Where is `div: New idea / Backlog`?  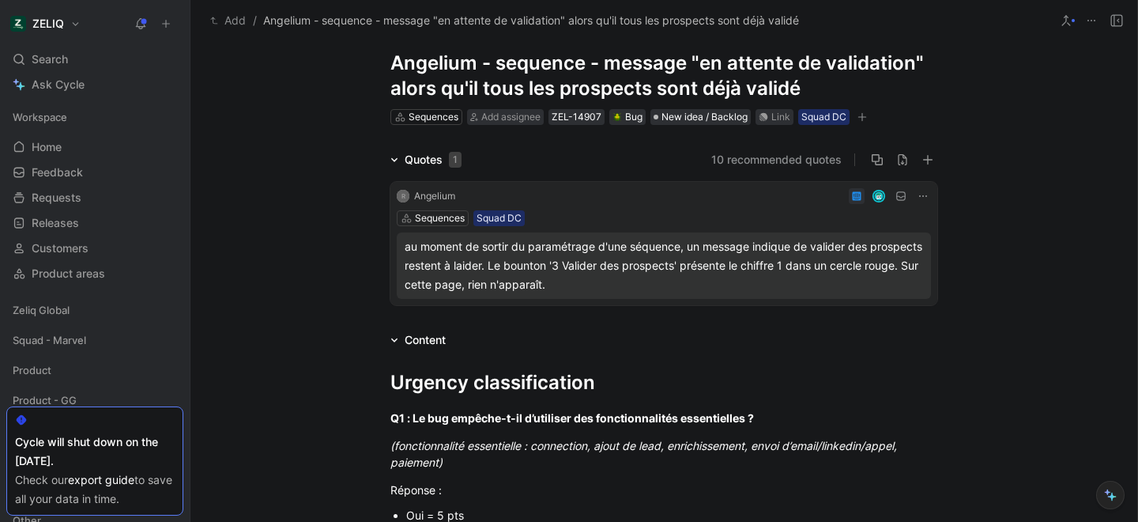
div: New idea / Backlog is located at coordinates (700, 117).